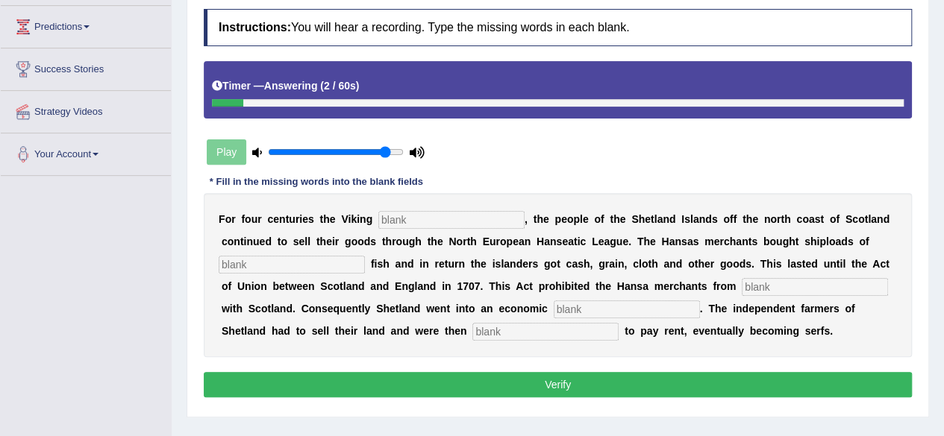 This screenshot has height=436, width=944. Describe the element at coordinates (241, 286) in the screenshot. I see `b: U` at that location.